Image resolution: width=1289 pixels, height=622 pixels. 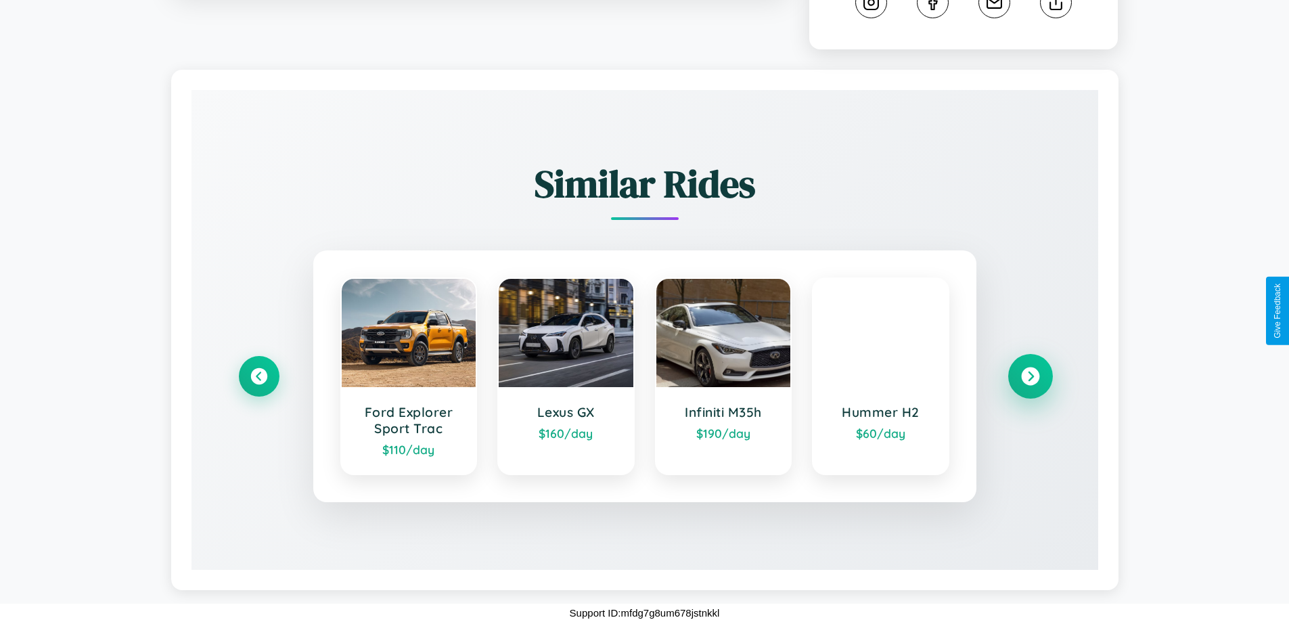 I want to click on h2: Similar Rides, so click(x=645, y=183).